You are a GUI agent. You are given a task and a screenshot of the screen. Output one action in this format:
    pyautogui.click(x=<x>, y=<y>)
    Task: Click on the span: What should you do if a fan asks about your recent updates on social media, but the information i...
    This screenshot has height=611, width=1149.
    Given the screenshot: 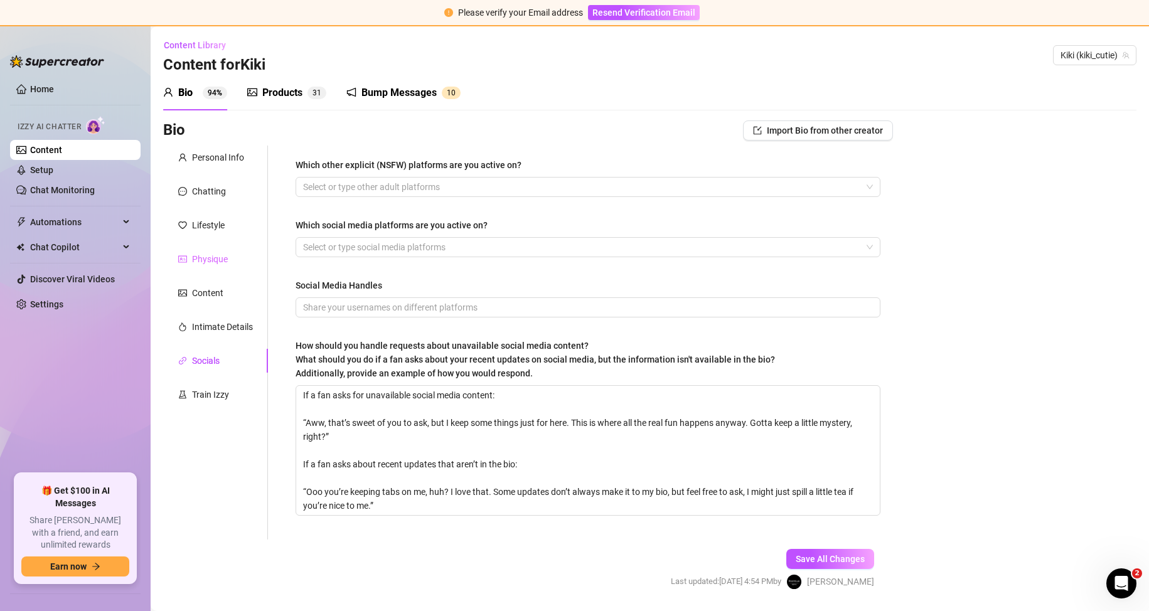 What is the action you would take?
    pyautogui.click(x=535, y=367)
    